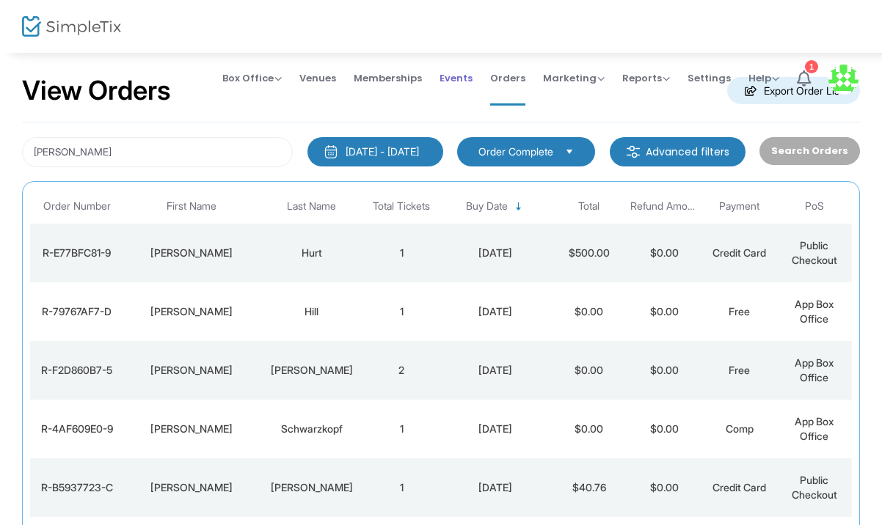 Image resolution: width=882 pixels, height=525 pixels. What do you see at coordinates (318, 79) in the screenshot?
I see `a: Venues` at bounding box center [318, 79].